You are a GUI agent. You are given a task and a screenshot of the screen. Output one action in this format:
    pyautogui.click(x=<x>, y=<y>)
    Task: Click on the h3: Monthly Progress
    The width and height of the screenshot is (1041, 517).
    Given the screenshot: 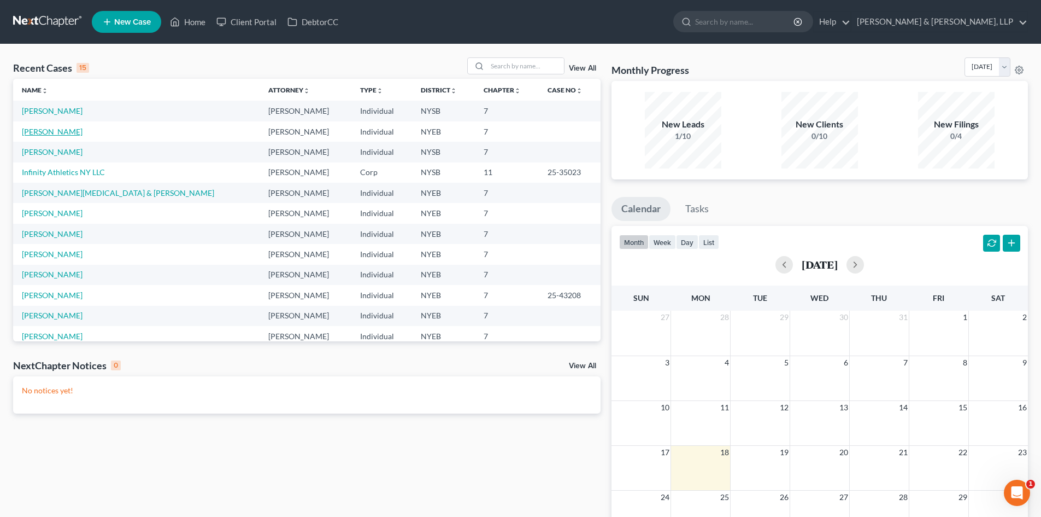 What is the action you would take?
    pyautogui.click(x=650, y=70)
    